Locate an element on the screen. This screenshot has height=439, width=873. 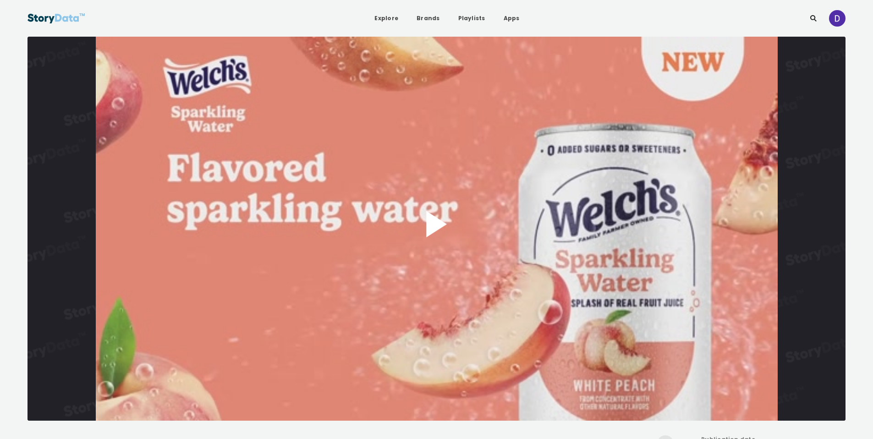
a: Brands is located at coordinates (428, 18).